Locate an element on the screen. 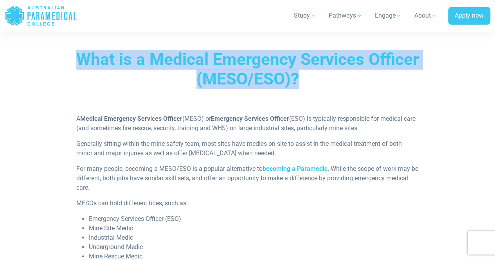  a: Australian Paramedical College is located at coordinates (41, 16).